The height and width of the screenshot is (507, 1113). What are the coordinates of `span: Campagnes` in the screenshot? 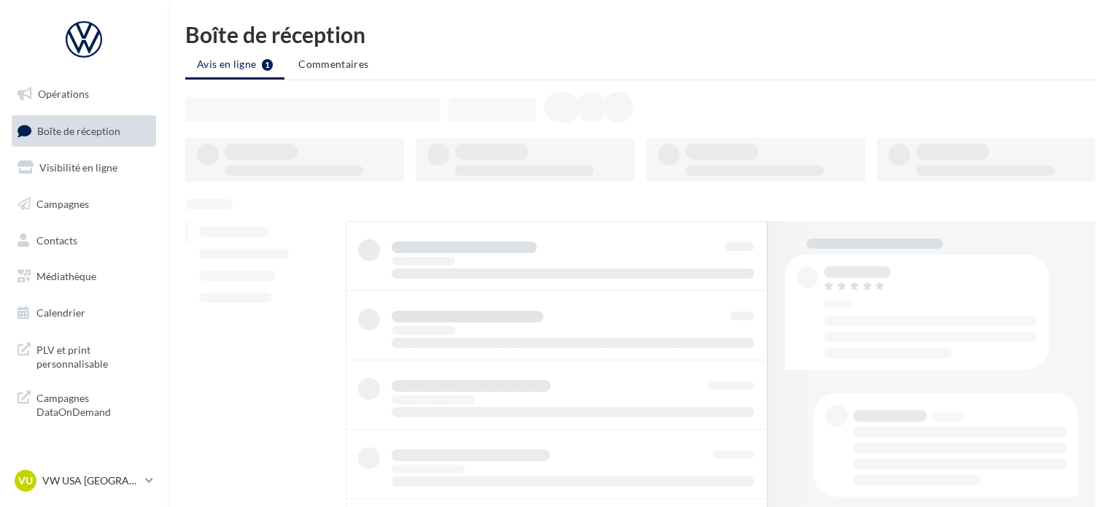 It's located at (63, 204).